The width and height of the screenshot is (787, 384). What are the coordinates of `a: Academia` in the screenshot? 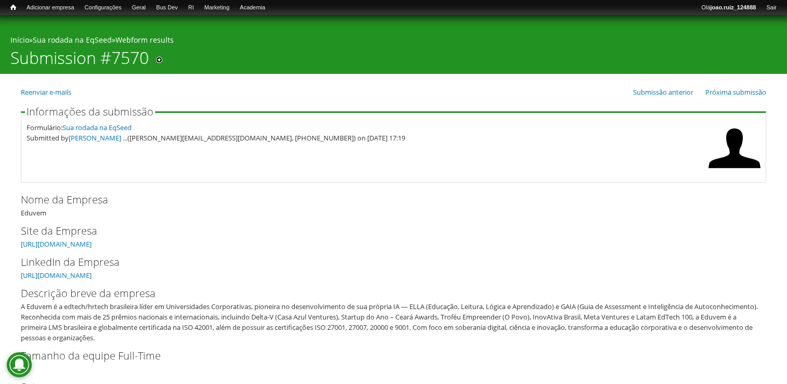 It's located at (252, 8).